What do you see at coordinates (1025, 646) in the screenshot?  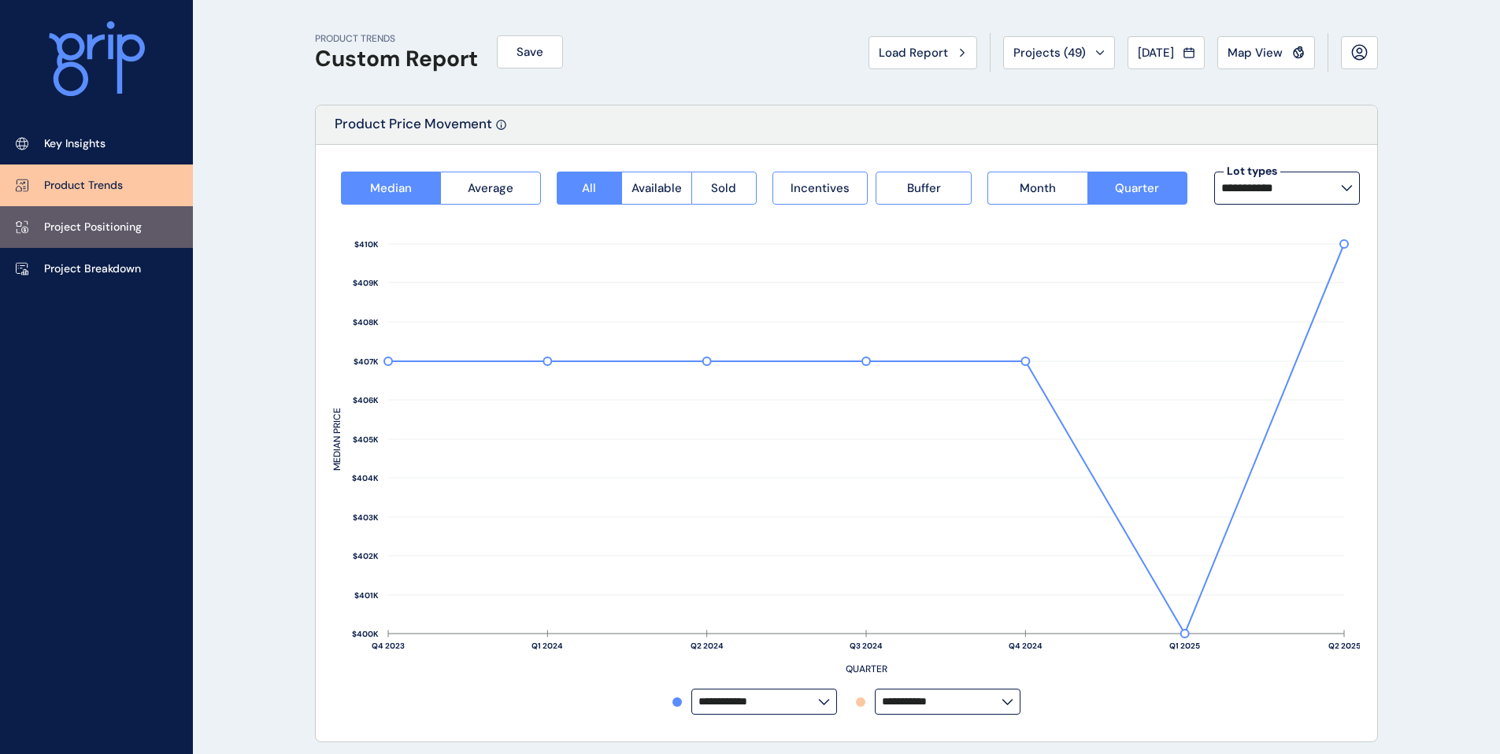 I see `text: Q4 2024` at bounding box center [1025, 646].